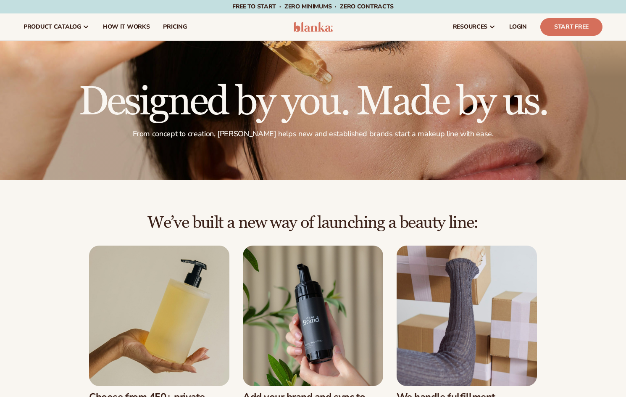  Describe the element at coordinates (313, 27) in the screenshot. I see `a: logo` at that location.